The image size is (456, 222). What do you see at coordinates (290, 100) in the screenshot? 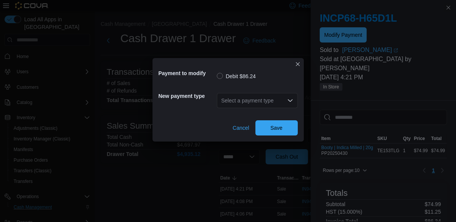
I see `button: Open list of options` at bounding box center [290, 100].